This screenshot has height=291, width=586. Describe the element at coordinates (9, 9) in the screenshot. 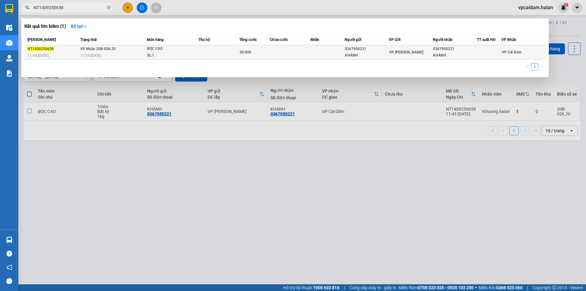

I see `img: logo-vxr` at that location.